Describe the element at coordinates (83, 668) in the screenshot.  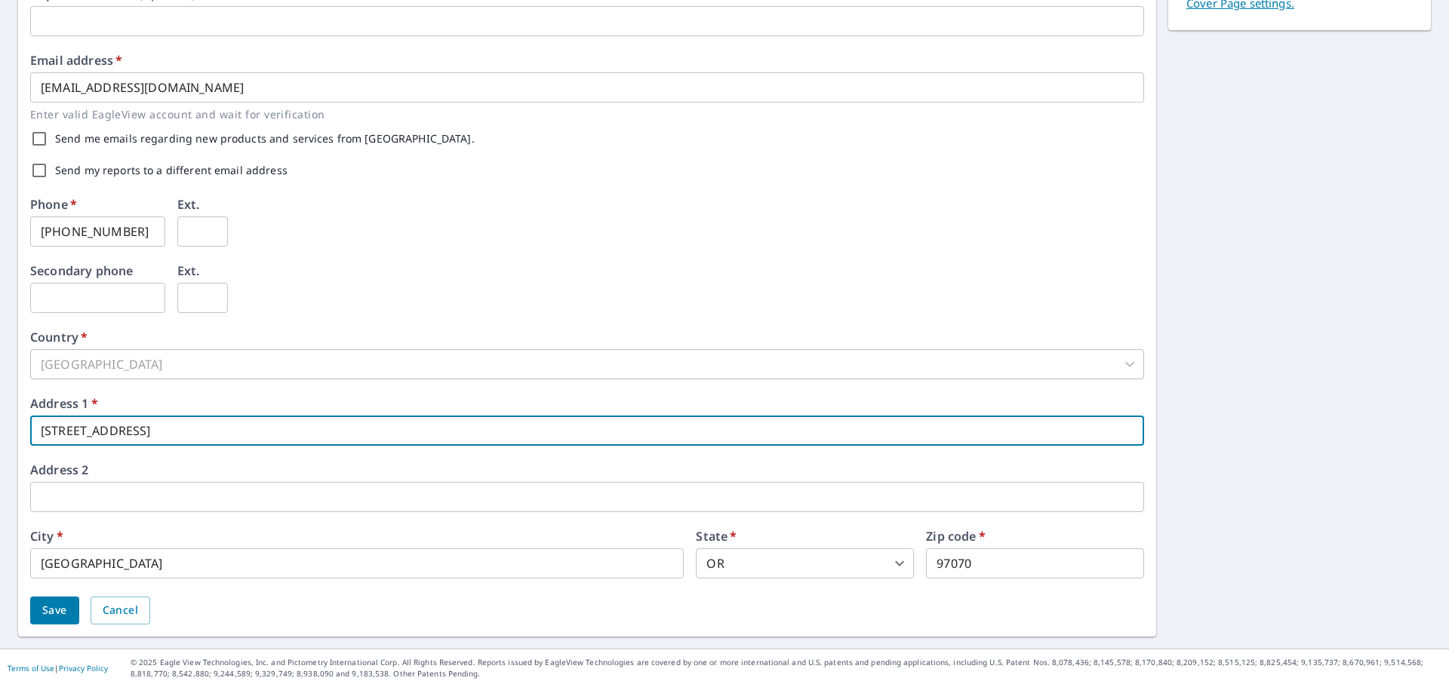
I see `a: Privacy Policy` at that location.